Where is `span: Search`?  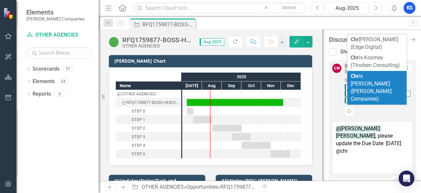
span: Search is located at coordinates (289, 8).